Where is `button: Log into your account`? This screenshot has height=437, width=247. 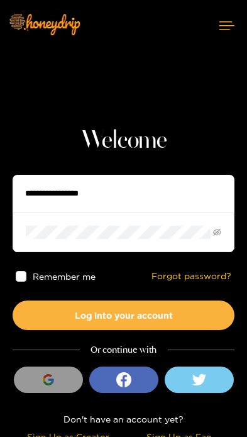
button: Log into your account is located at coordinates (123, 315).